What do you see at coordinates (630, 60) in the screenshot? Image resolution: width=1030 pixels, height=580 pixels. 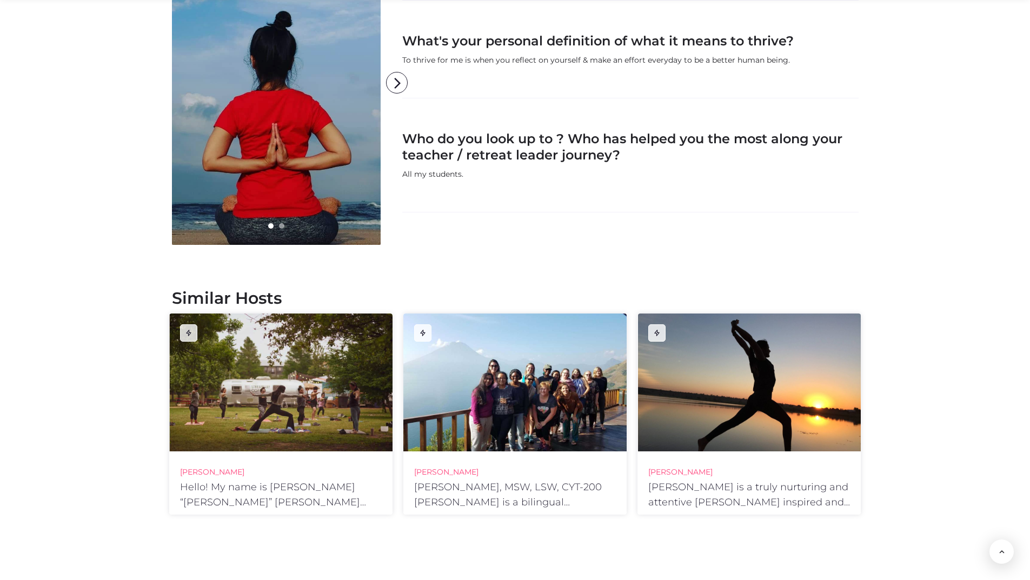 I see `div: To thrive for me is when you reflect on yourself & make an effort everyday to be a better human b...` at bounding box center [630, 60].